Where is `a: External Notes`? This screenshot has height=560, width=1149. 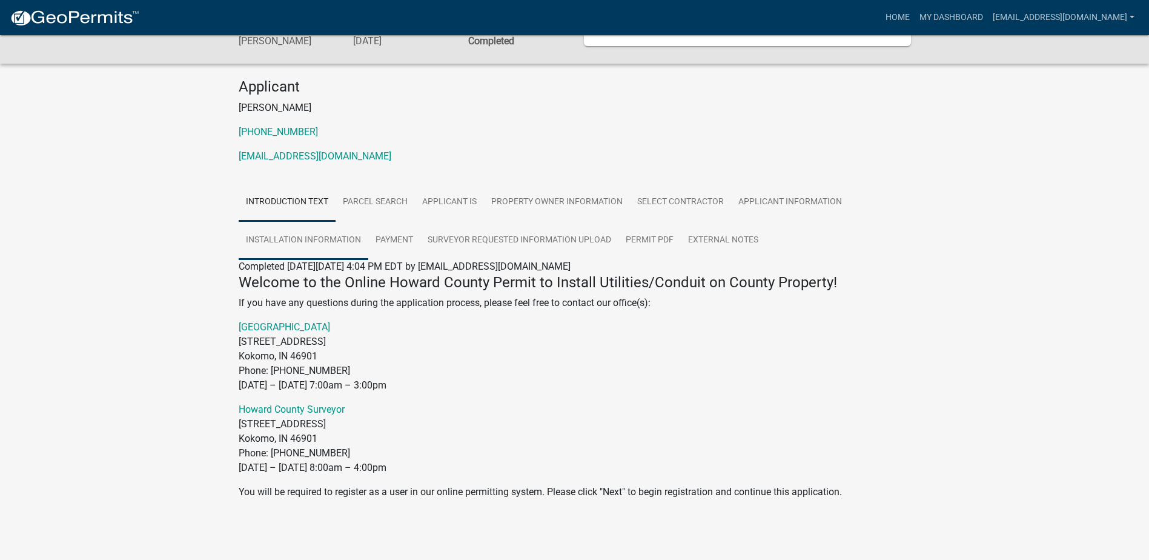 a: External Notes is located at coordinates (723, 240).